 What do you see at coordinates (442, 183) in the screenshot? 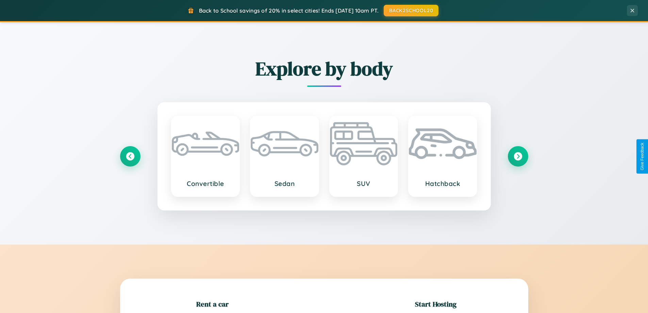
I see `h3: Hatchback` at bounding box center [442, 183].